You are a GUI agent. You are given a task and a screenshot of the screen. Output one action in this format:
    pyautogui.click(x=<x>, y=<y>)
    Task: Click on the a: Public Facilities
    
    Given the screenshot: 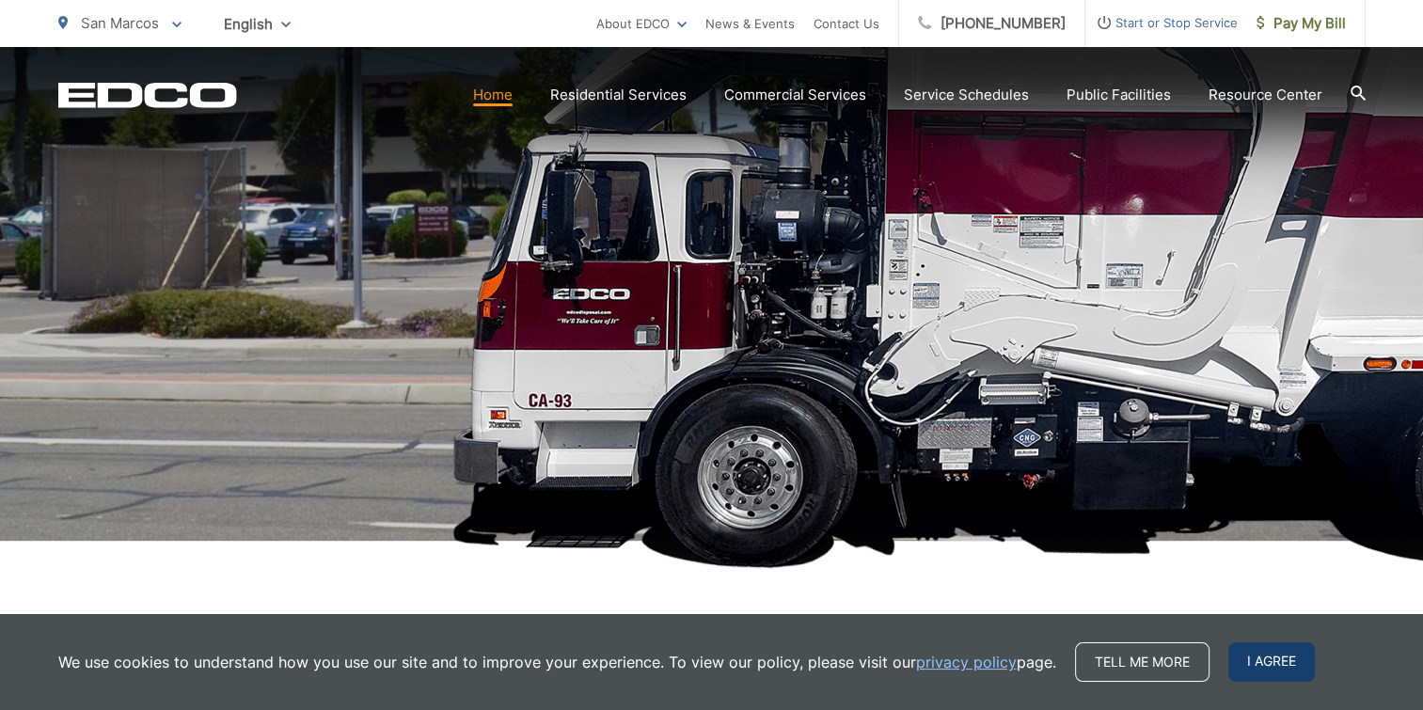 What is the action you would take?
    pyautogui.click(x=1118, y=95)
    